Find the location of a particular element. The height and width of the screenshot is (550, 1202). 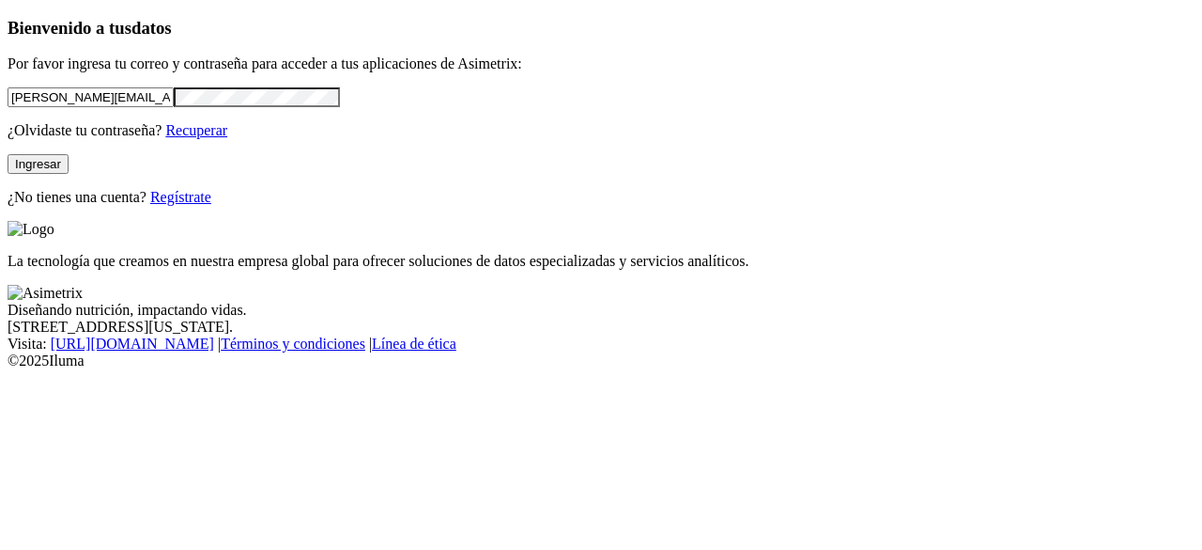

div: Visita : | | is located at coordinates (601, 344).